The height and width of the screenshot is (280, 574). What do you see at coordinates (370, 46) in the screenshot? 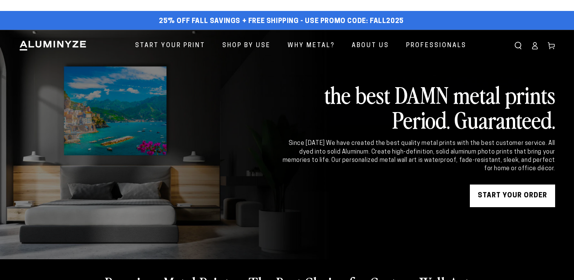
I see `a: About Us` at bounding box center [370, 46].